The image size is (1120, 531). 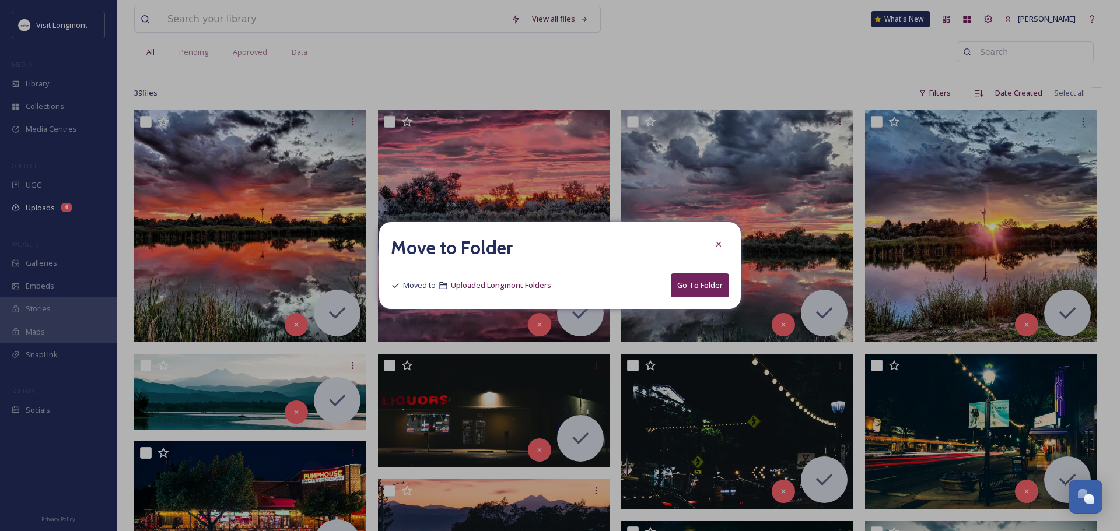 What do you see at coordinates (501, 285) in the screenshot?
I see `span: Uploaded Longmont Folders` at bounding box center [501, 285].